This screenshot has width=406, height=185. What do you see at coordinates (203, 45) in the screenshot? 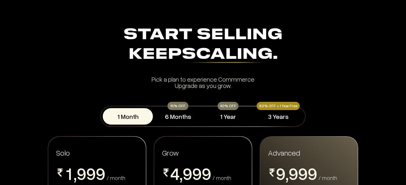
I see `div: Start Selling` at bounding box center [203, 45].